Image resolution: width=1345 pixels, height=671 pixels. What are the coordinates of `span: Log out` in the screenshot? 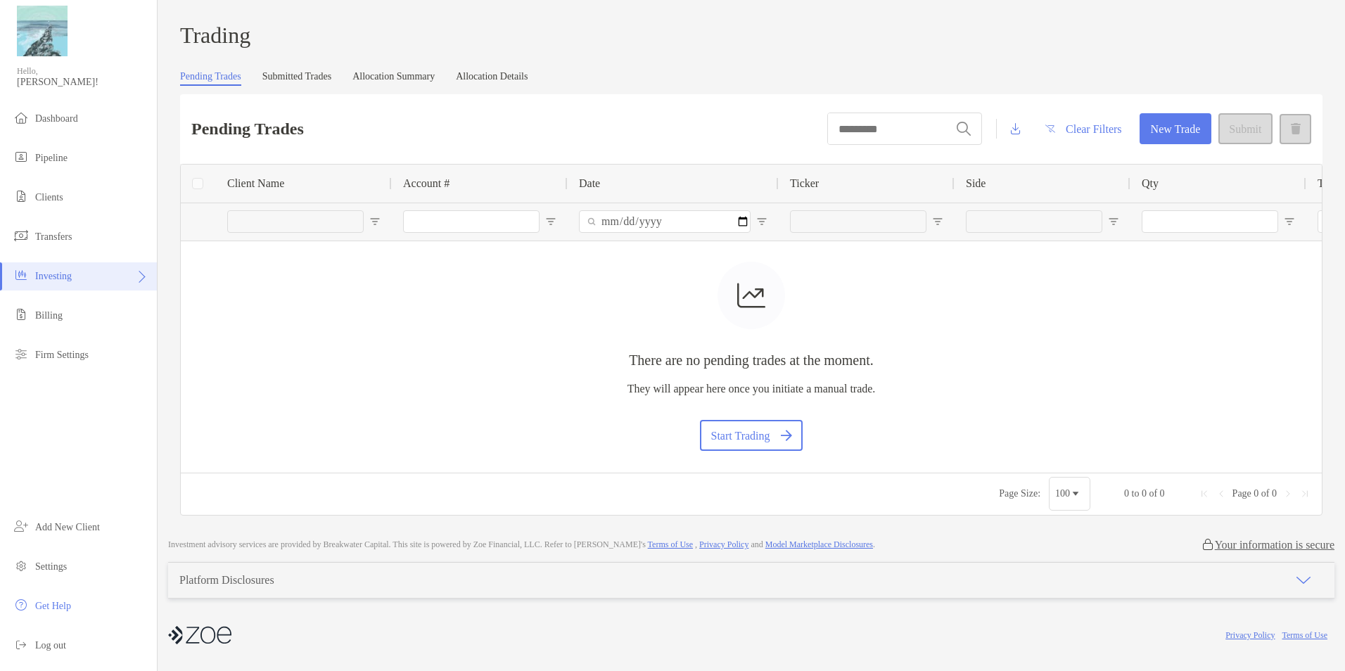 It's located at (51, 645).